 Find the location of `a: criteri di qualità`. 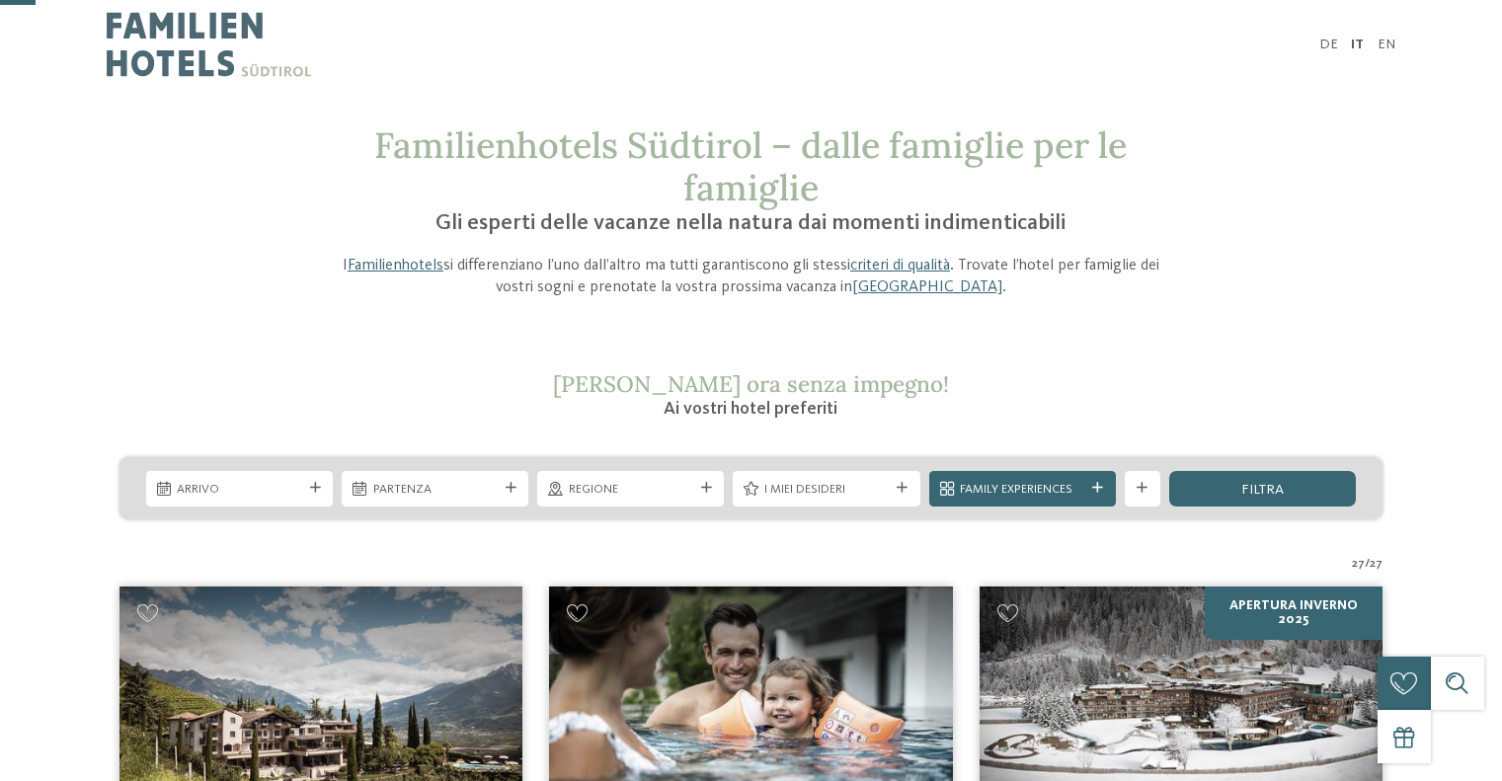

a: criteri di qualità is located at coordinates (900, 266).